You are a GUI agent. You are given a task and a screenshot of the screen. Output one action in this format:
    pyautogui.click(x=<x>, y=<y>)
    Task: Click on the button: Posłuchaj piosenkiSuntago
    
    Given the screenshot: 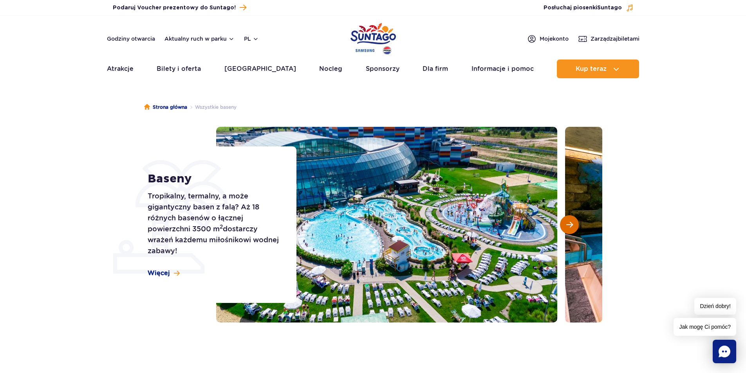 What is the action you would take?
    pyautogui.click(x=589, y=8)
    